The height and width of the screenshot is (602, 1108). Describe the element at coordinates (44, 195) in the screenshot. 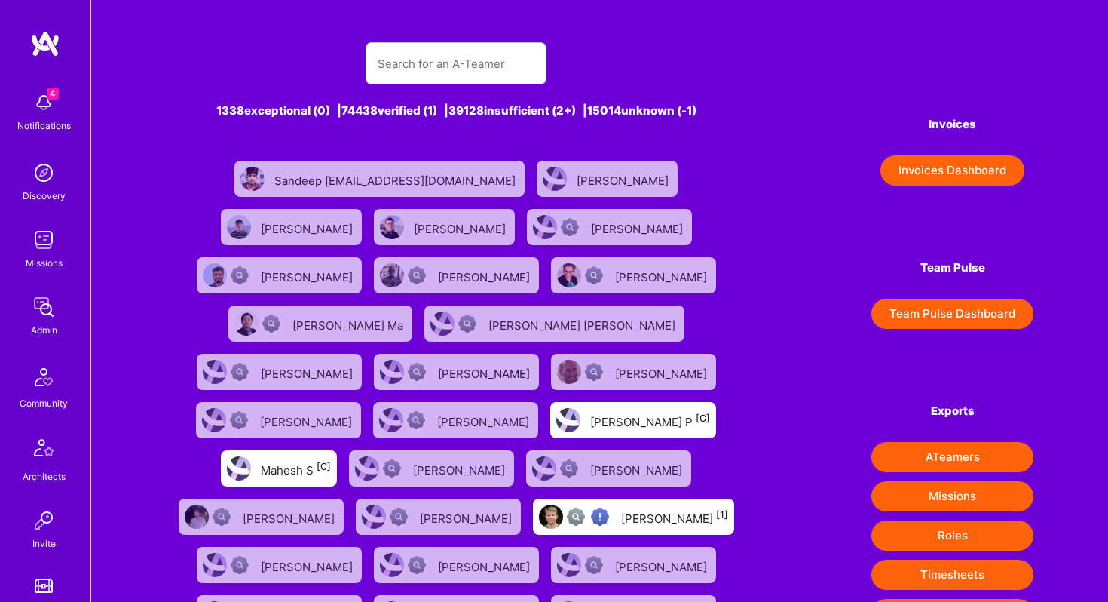

I see `div: Discovery` at that location.